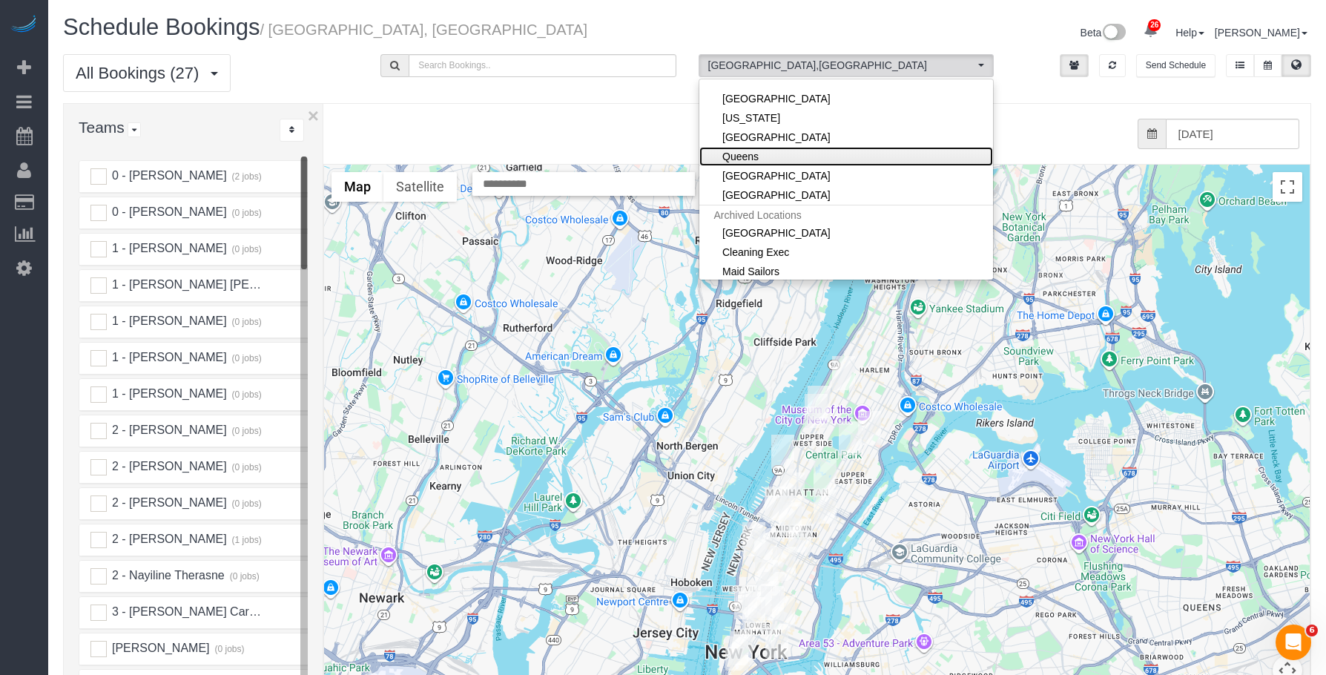 Image resolution: width=1326 pixels, height=675 pixels. I want to click on img: Automaid Logo, so click(24, 25).